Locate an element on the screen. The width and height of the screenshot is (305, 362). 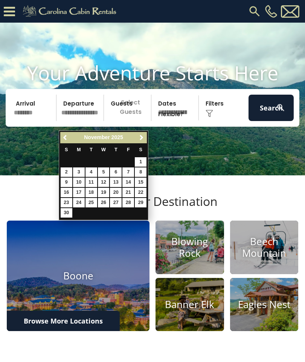
a: 26 is located at coordinates (104, 202).